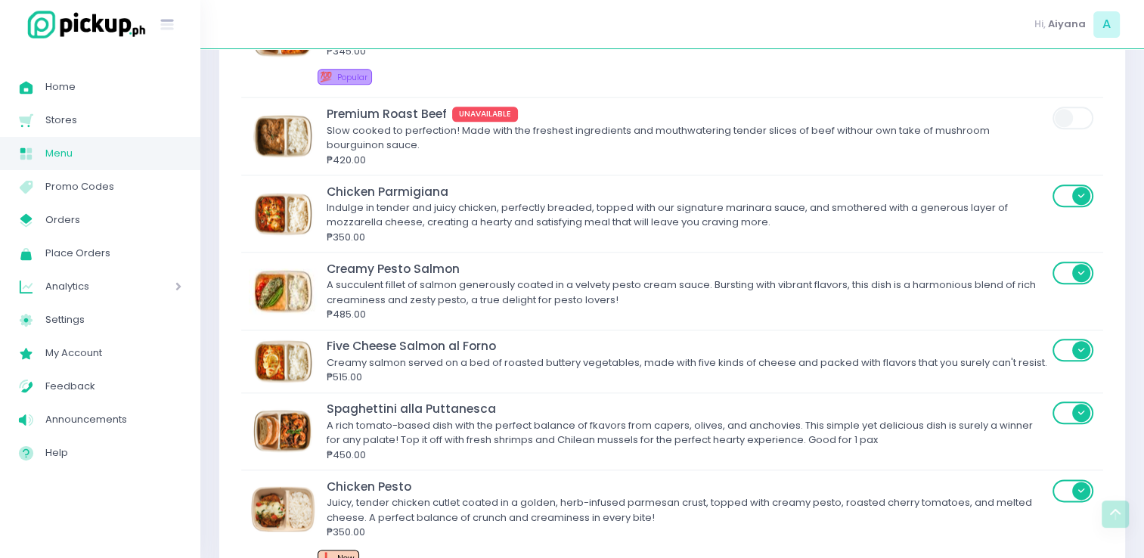 The width and height of the screenshot is (1144, 558). Describe the element at coordinates (687, 215) in the screenshot. I see `div: Indulge in tender and juicy chicken, perfectly breaded, topped with our signature marinara sauce,...` at that location.